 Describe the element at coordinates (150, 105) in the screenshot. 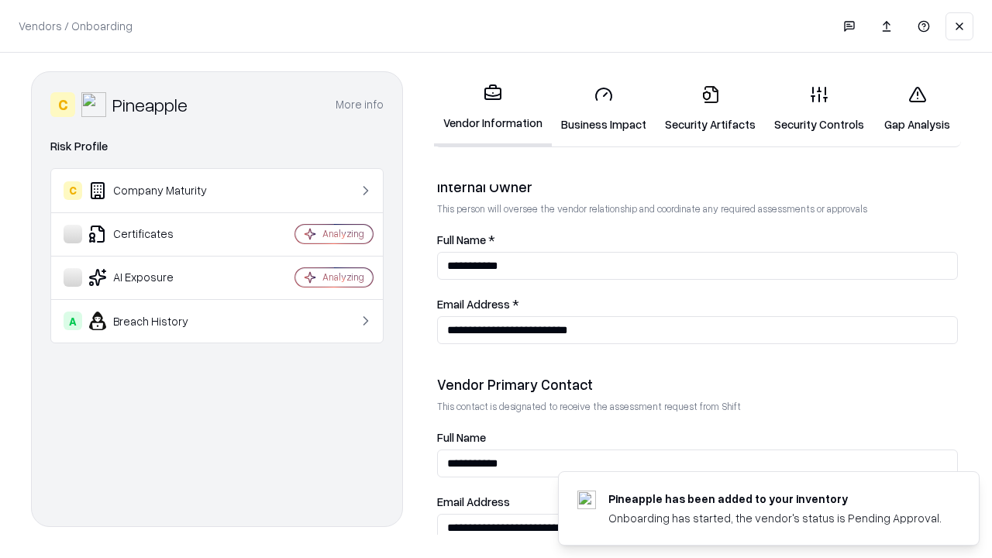

I see `div: Pineapple` at that location.